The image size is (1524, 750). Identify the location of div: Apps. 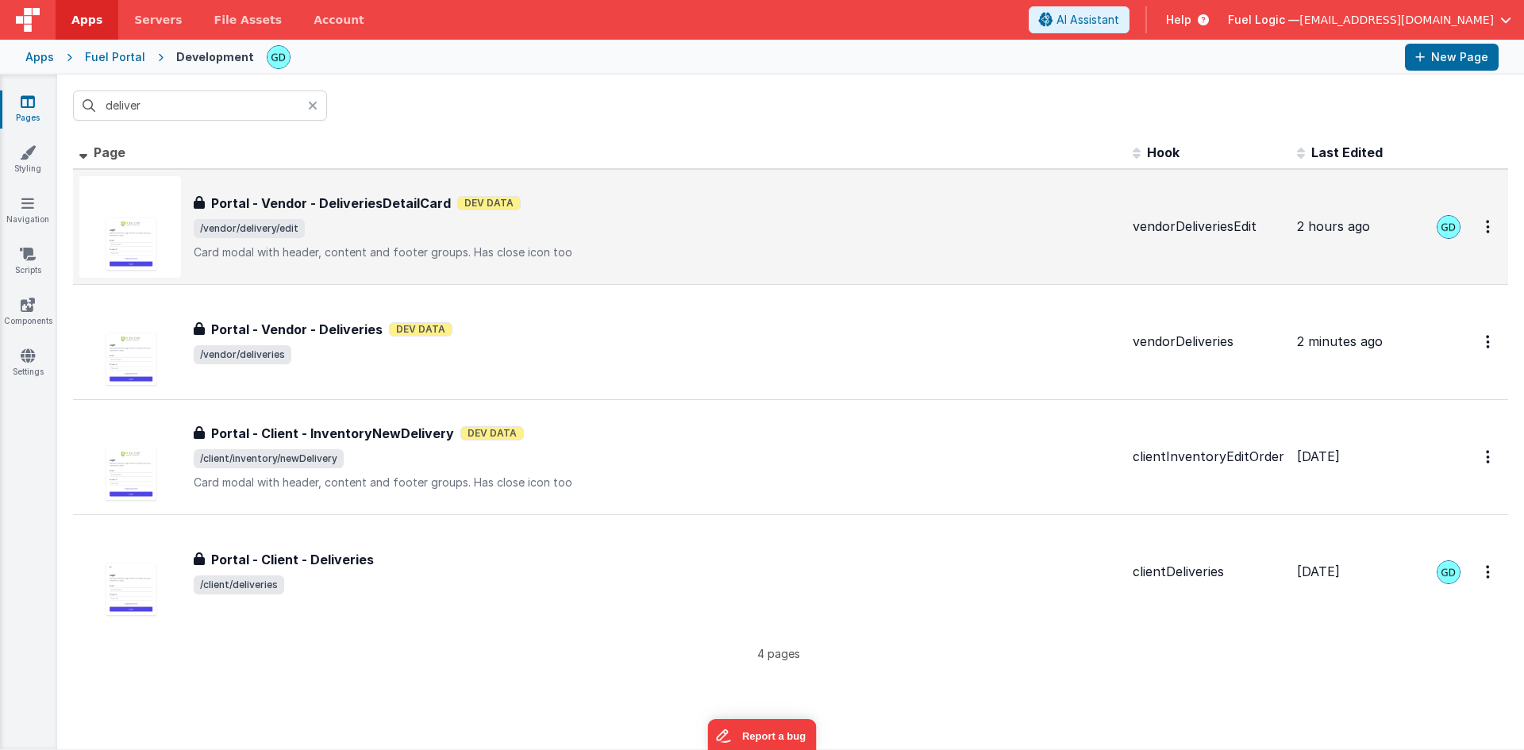
(40, 57).